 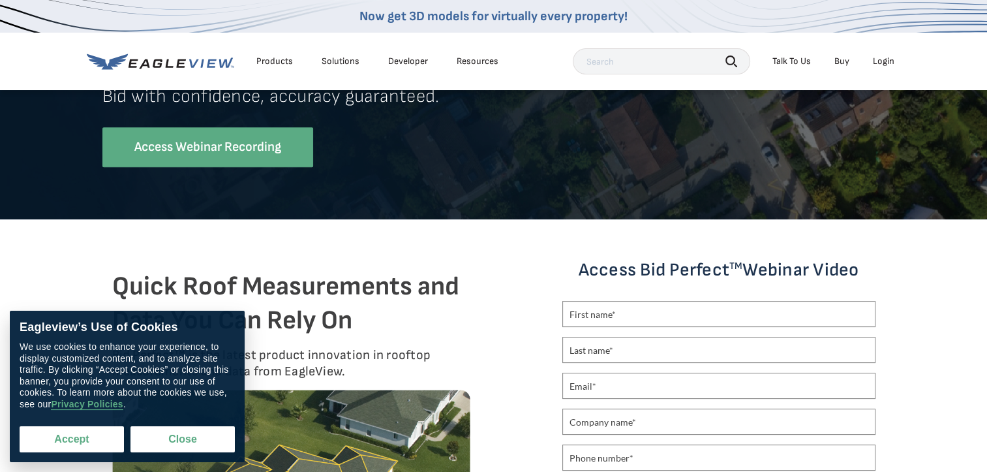 I want to click on div: Login, so click(x=884, y=61).